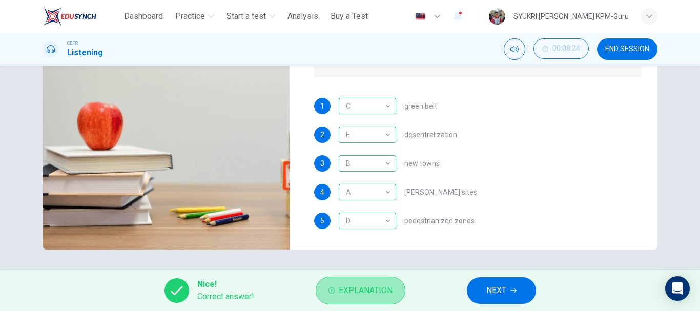 This screenshot has width=700, height=311. I want to click on span: 4, so click(322, 192).